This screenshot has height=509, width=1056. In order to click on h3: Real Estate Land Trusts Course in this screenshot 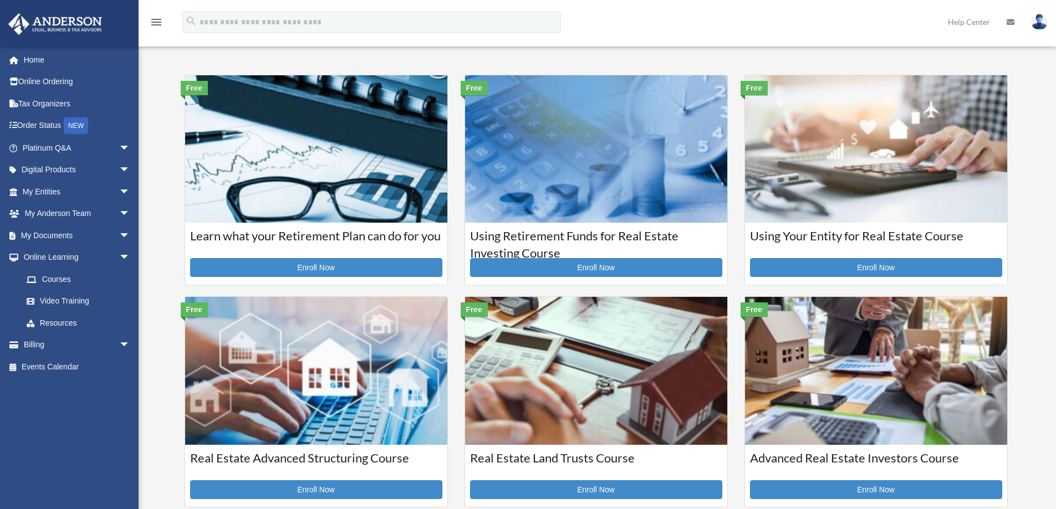, I will do `click(596, 464)`.